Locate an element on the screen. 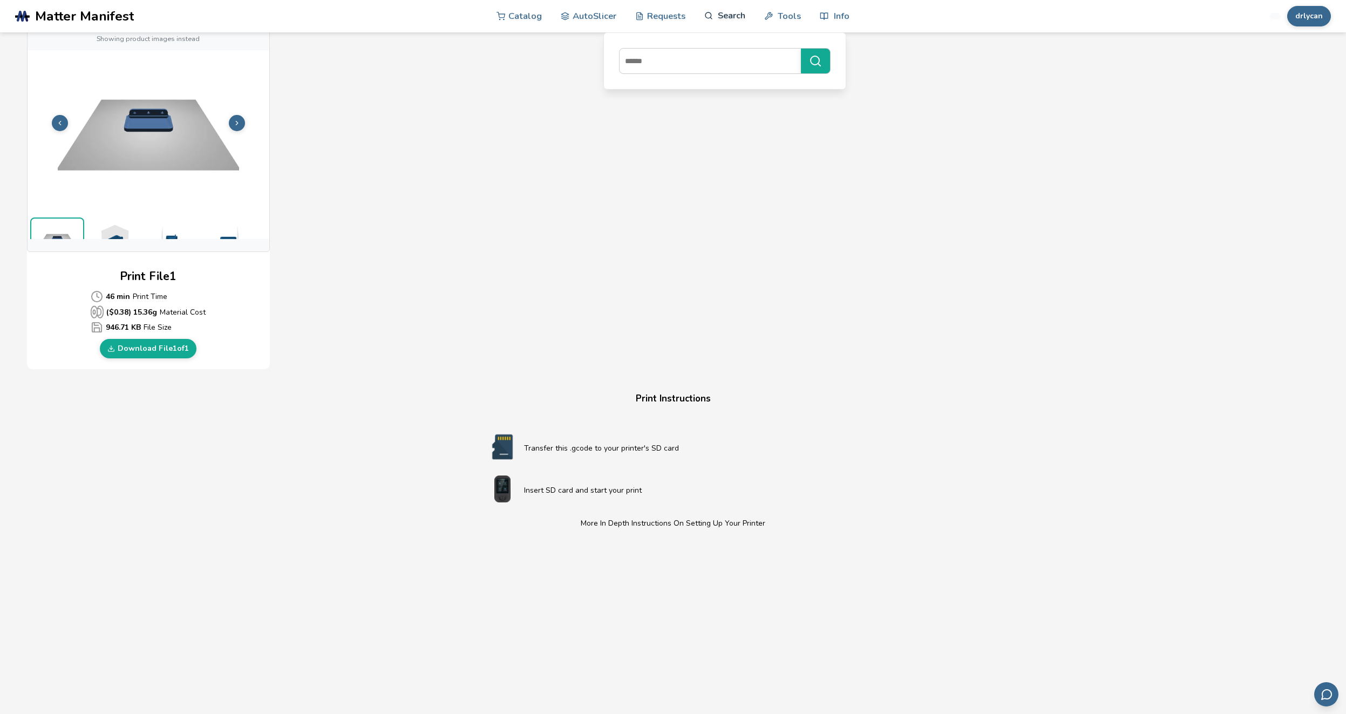 This screenshot has height=714, width=1346. img: Start print is located at coordinates (503, 489).